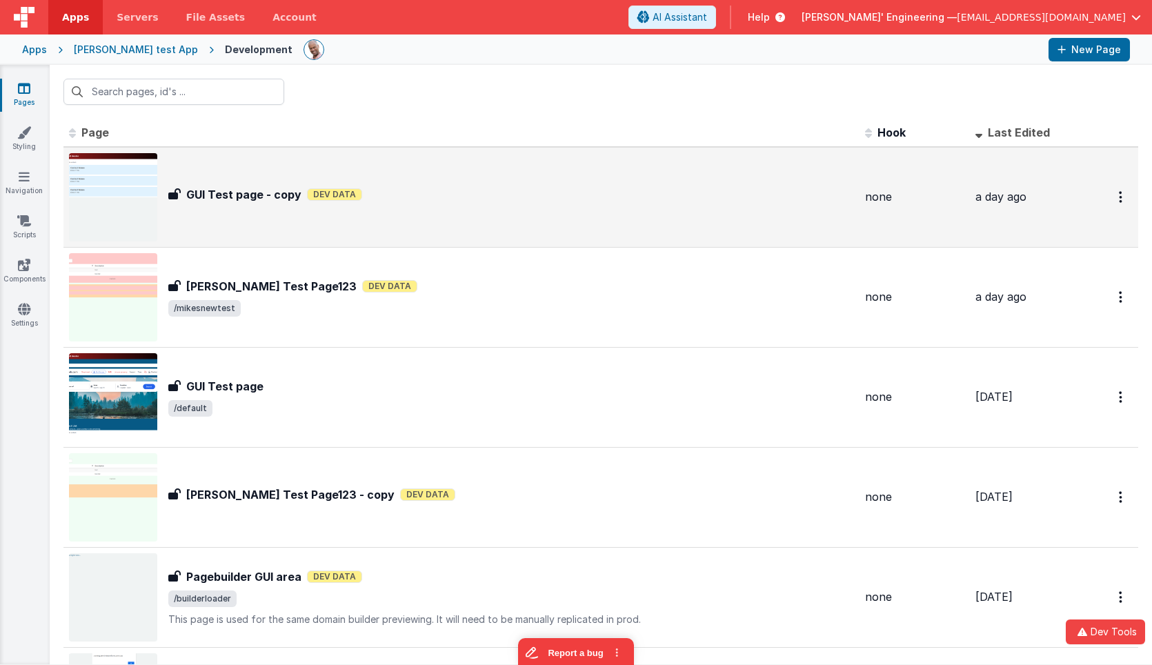 The image size is (1152, 665). Describe the element at coordinates (243, 577) in the screenshot. I see `h3: Pagebuilder GUI area` at that location.